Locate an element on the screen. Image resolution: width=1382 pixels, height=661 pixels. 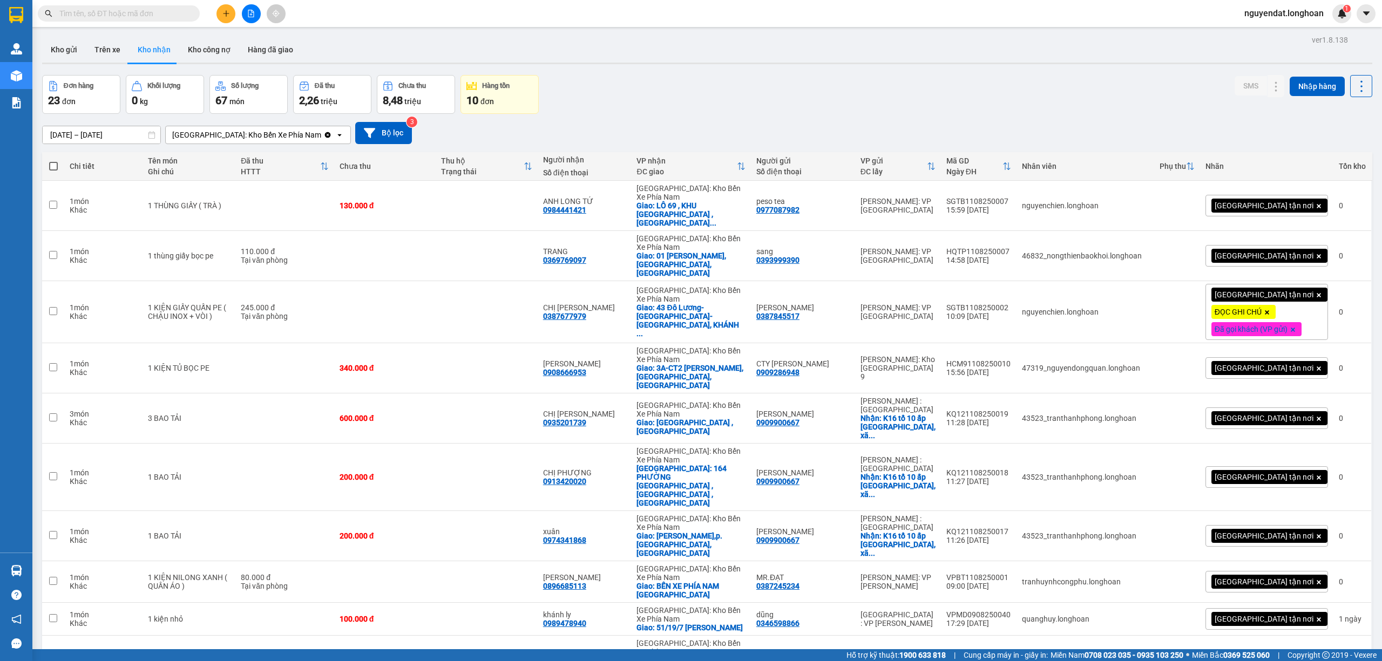
button: aim is located at coordinates (276, 13).